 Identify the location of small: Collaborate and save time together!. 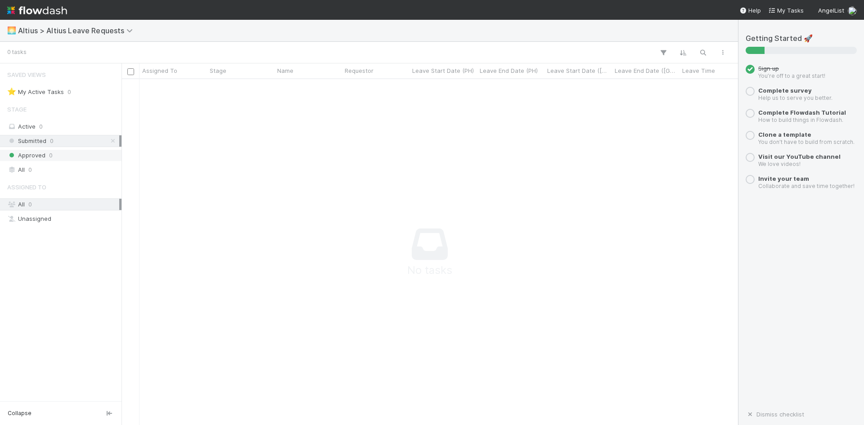
(807, 186).